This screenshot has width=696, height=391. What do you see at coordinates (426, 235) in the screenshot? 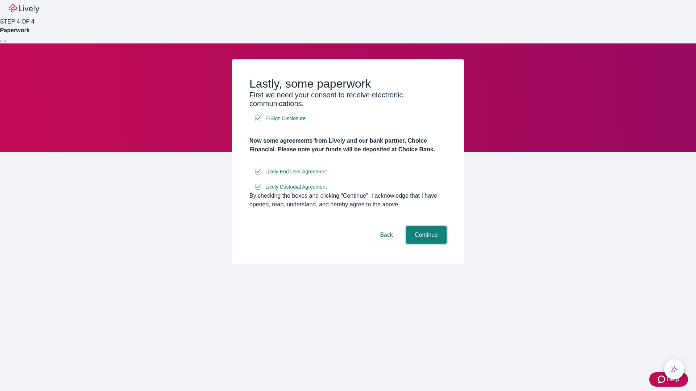
I see `button: Continue` at bounding box center [426, 235].